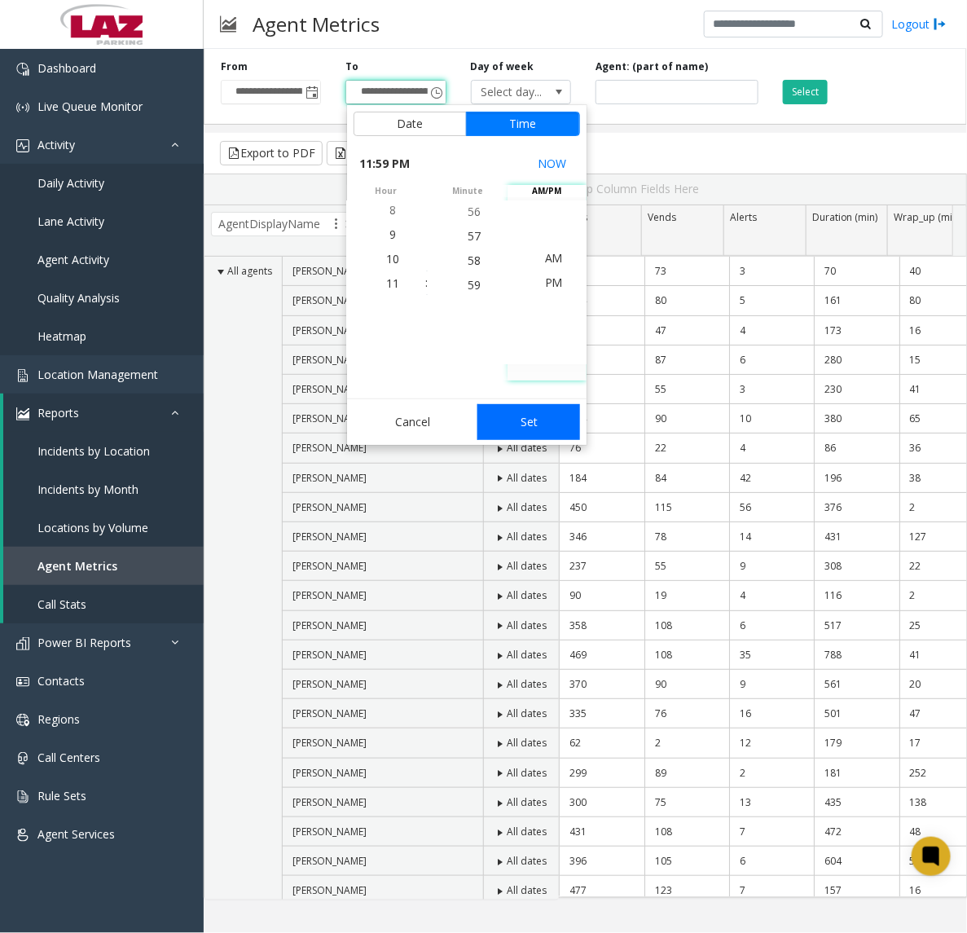 The height and width of the screenshot is (933, 967). I want to click on span: Dashboard, so click(67, 68).